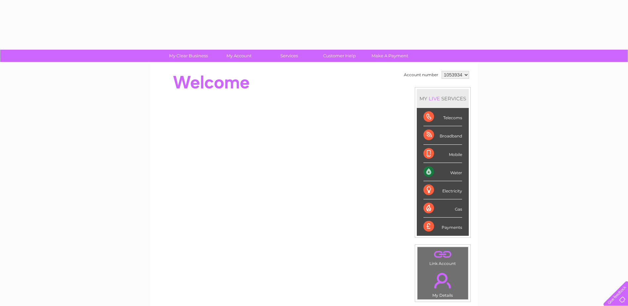 The height and width of the screenshot is (306, 628). I want to click on div: Mobile, so click(442, 154).